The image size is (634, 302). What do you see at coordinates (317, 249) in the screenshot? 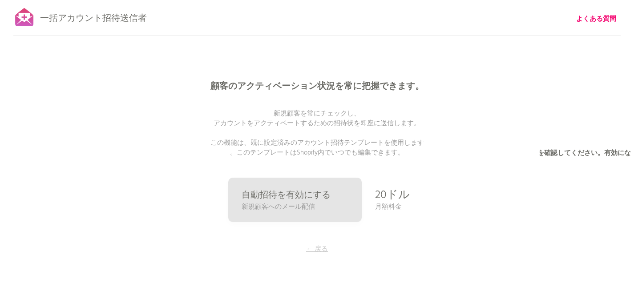
I see `font: ← 戻る` at bounding box center [317, 249].